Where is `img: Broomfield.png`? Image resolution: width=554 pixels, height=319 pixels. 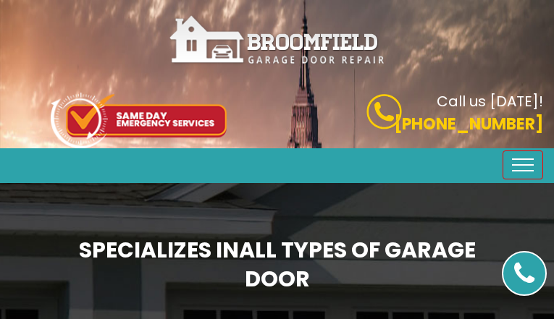
img: Broomfield.png is located at coordinates (277, 40).